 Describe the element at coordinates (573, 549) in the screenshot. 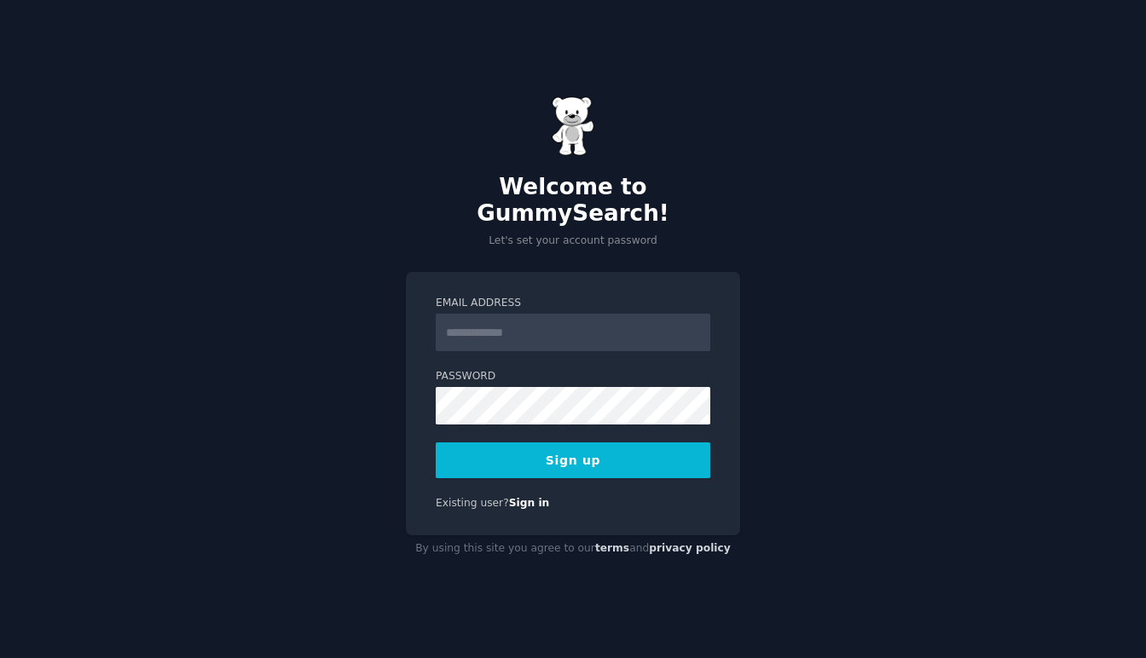

I see `div: By using this site you agree to our and` at that location.